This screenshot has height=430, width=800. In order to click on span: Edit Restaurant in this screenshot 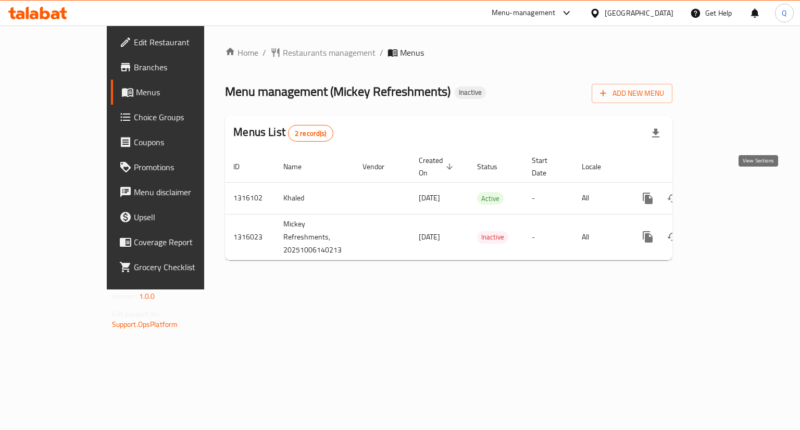, I will do `click(183, 42)`.